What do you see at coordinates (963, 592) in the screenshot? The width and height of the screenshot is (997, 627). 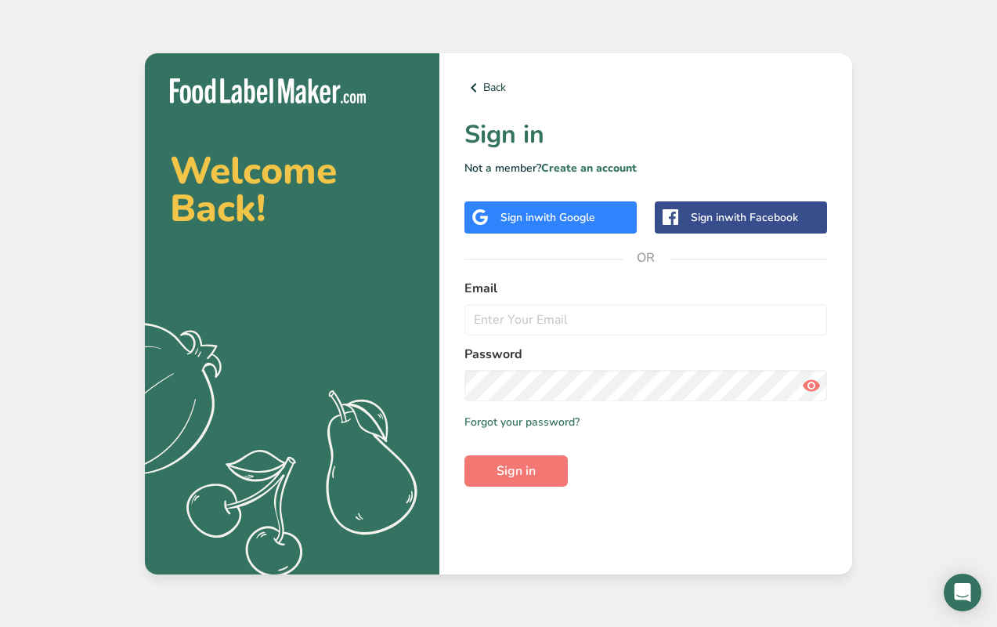 I see `div: Open Intercom Messenger` at bounding box center [963, 592].